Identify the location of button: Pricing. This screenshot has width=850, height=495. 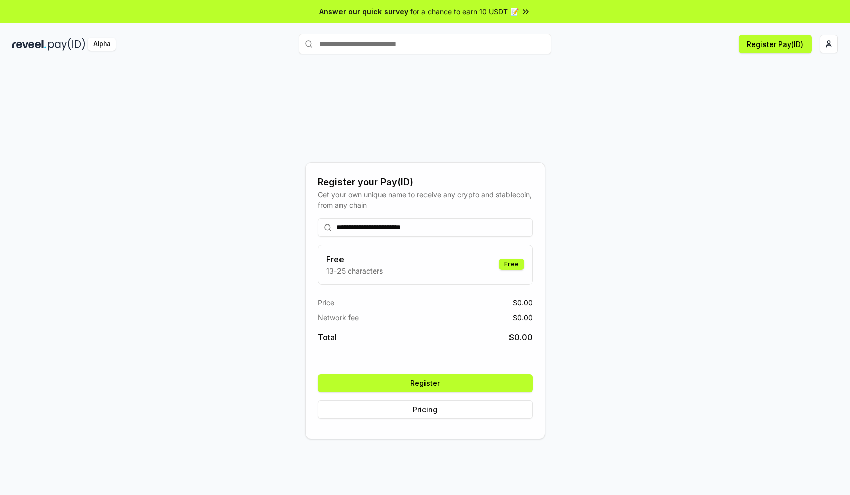
(425, 410).